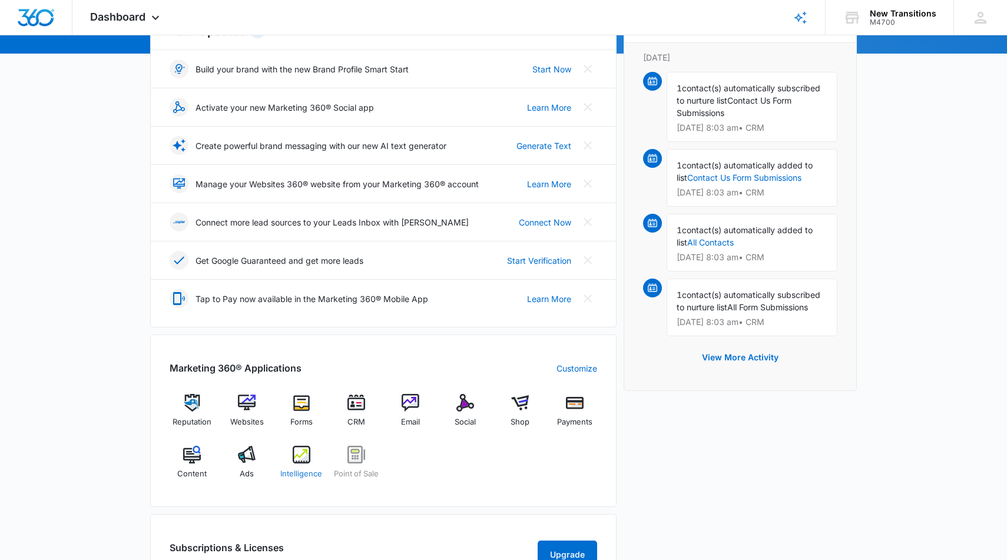 This screenshot has width=1007, height=560. I want to click on a: Shop, so click(520, 415).